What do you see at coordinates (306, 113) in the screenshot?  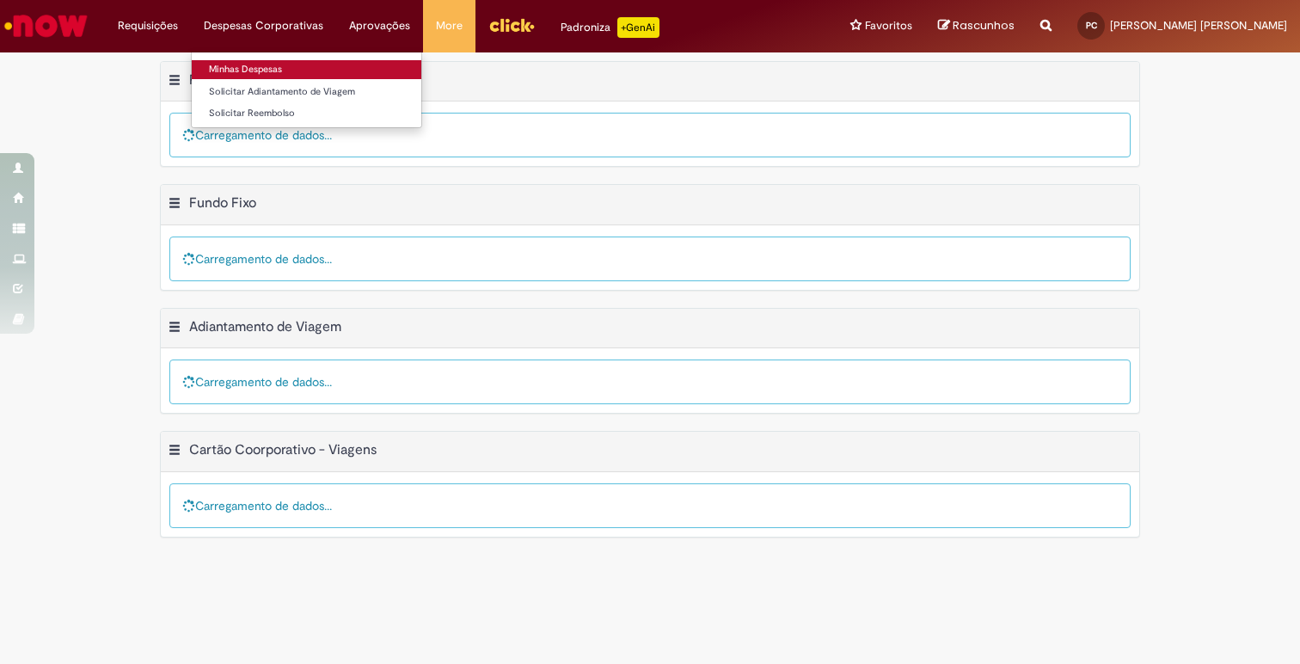 I see `a: Solicitar Reembolso` at bounding box center [306, 113].